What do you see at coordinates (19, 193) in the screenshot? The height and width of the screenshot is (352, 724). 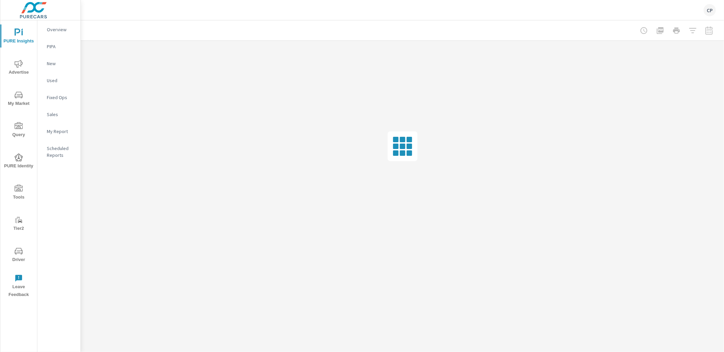 I see `span: Tools` at bounding box center [19, 193].